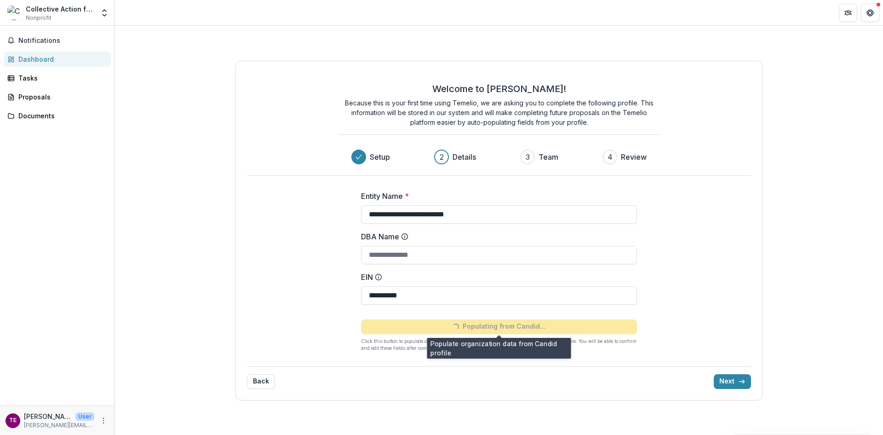 Image resolution: width=883 pixels, height=435 pixels. What do you see at coordinates (261, 381) in the screenshot?
I see `button: Back` at bounding box center [261, 381].